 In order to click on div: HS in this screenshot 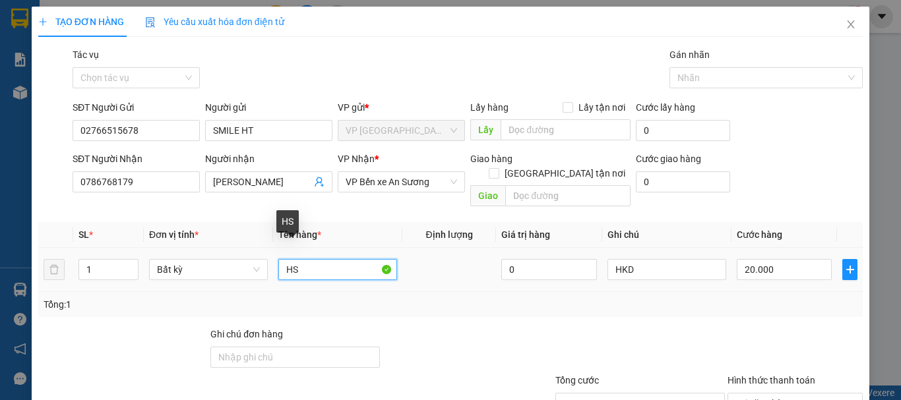, I will do `click(288, 222)`.